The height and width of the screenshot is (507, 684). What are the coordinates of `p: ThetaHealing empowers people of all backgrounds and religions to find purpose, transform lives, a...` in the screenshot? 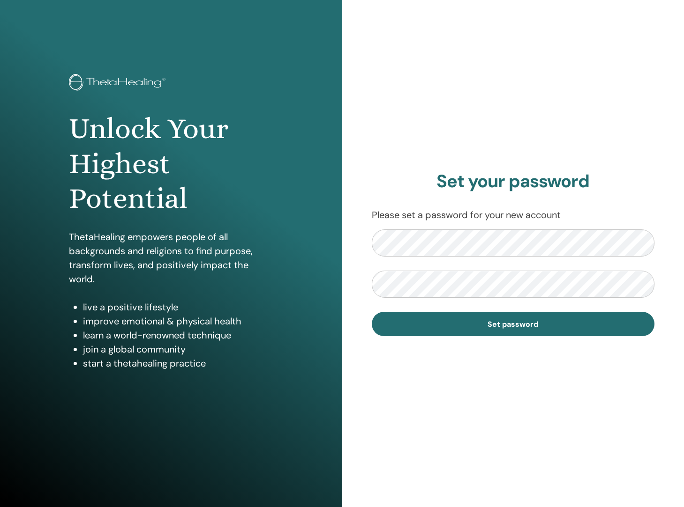 It's located at (171, 258).